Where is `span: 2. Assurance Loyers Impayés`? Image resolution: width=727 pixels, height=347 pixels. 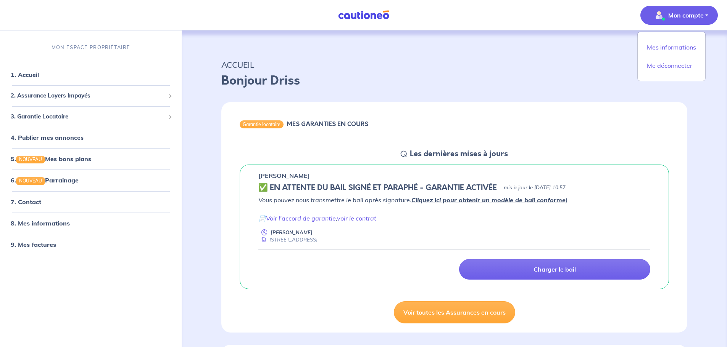 span: 2. Assurance Loyers Impayés is located at coordinates (88, 96).